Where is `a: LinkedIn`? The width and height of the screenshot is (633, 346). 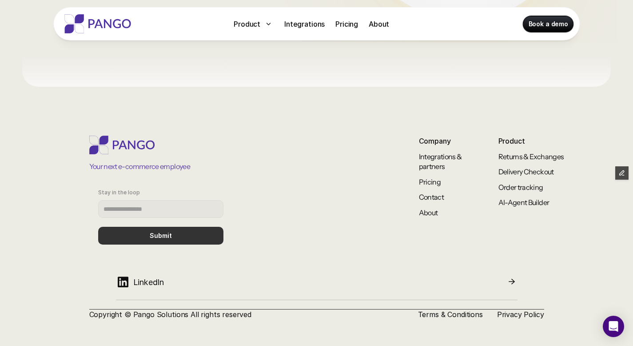 a: LinkedIn is located at coordinates (317, 285).